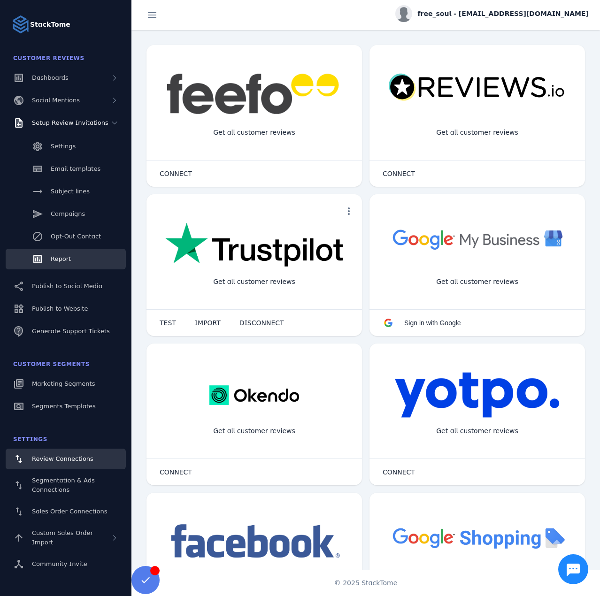 The image size is (600, 596). Describe the element at coordinates (254, 395) in the screenshot. I see `img: okendo.webp` at that location.